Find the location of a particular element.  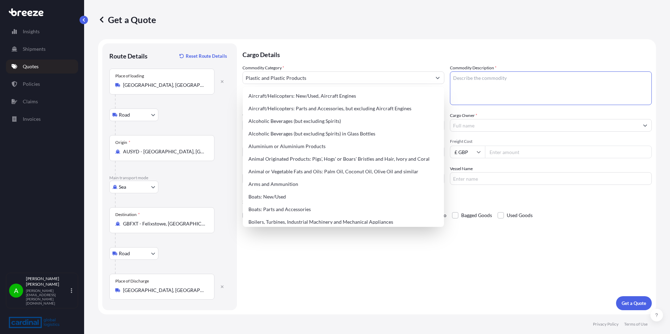

span: Commodity Value is located at coordinates (343, 115).